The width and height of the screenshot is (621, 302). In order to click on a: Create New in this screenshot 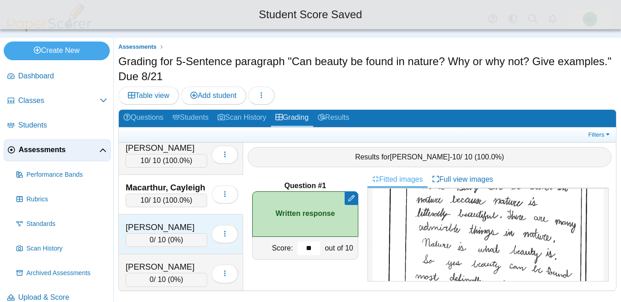, I will do `click(56, 51)`.